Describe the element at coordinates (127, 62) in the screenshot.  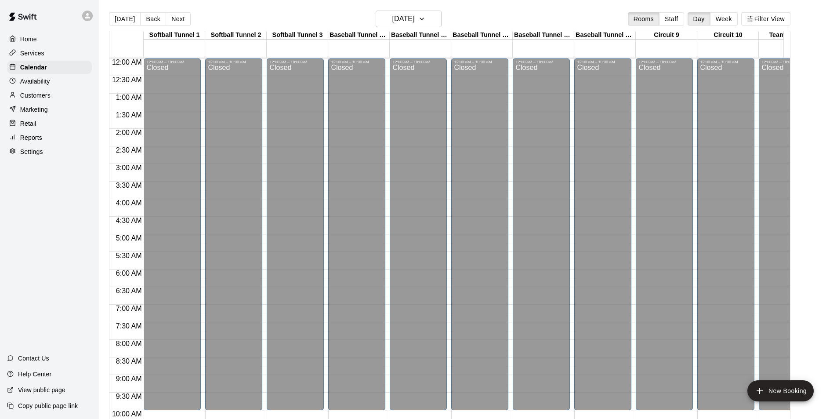
I see `span: 12:00 AM` at that location.